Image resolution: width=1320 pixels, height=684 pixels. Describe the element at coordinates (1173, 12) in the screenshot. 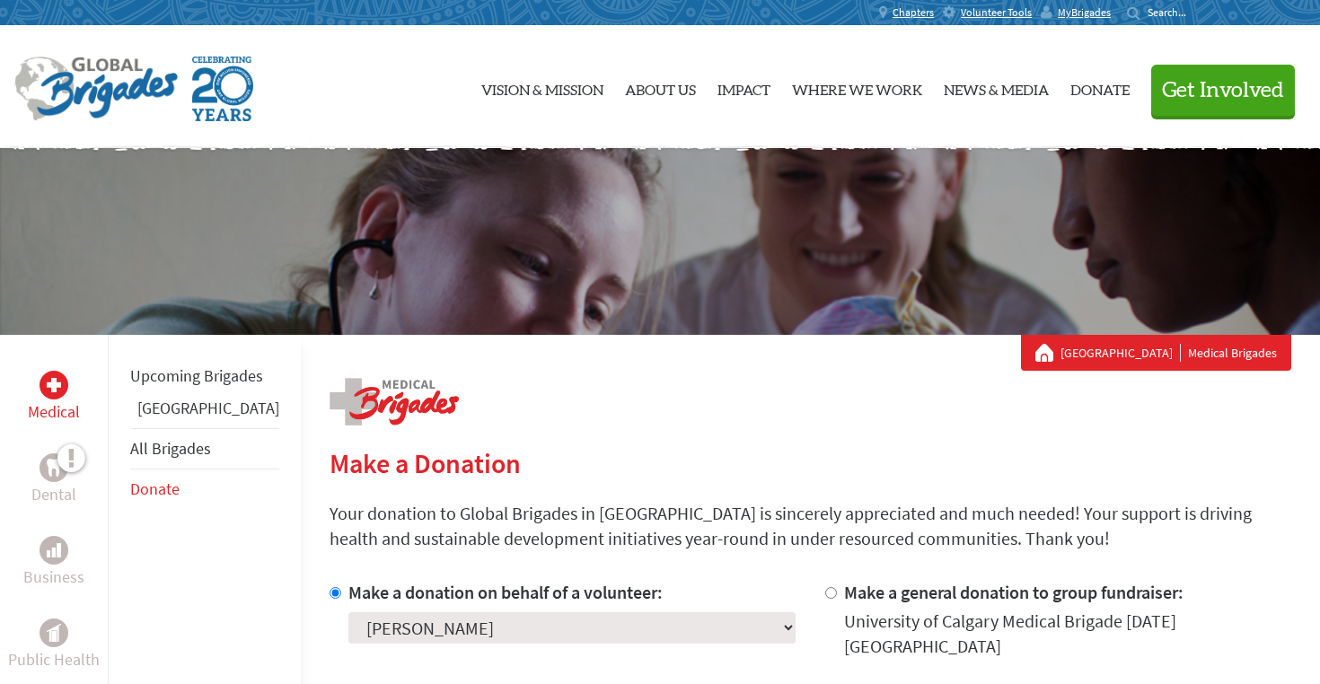

I see `input: Search...` at that location.